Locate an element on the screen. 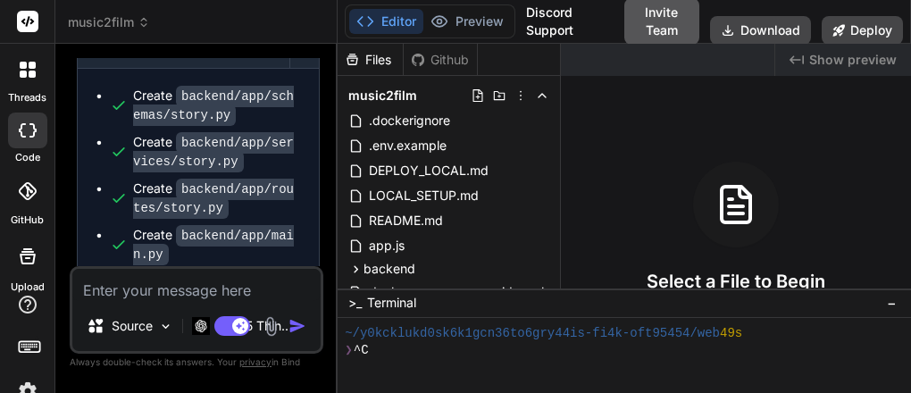  img: GPT 5 Thinking High is located at coordinates (201, 325).